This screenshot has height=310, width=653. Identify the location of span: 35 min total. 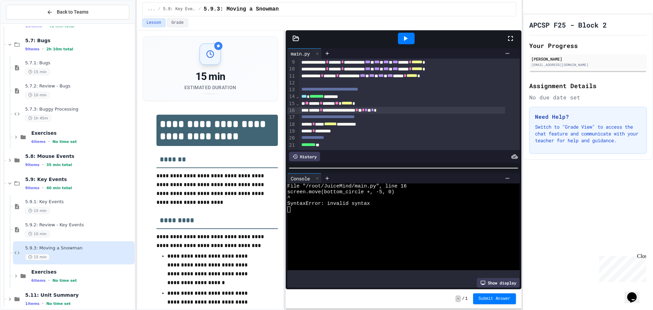
(59, 165).